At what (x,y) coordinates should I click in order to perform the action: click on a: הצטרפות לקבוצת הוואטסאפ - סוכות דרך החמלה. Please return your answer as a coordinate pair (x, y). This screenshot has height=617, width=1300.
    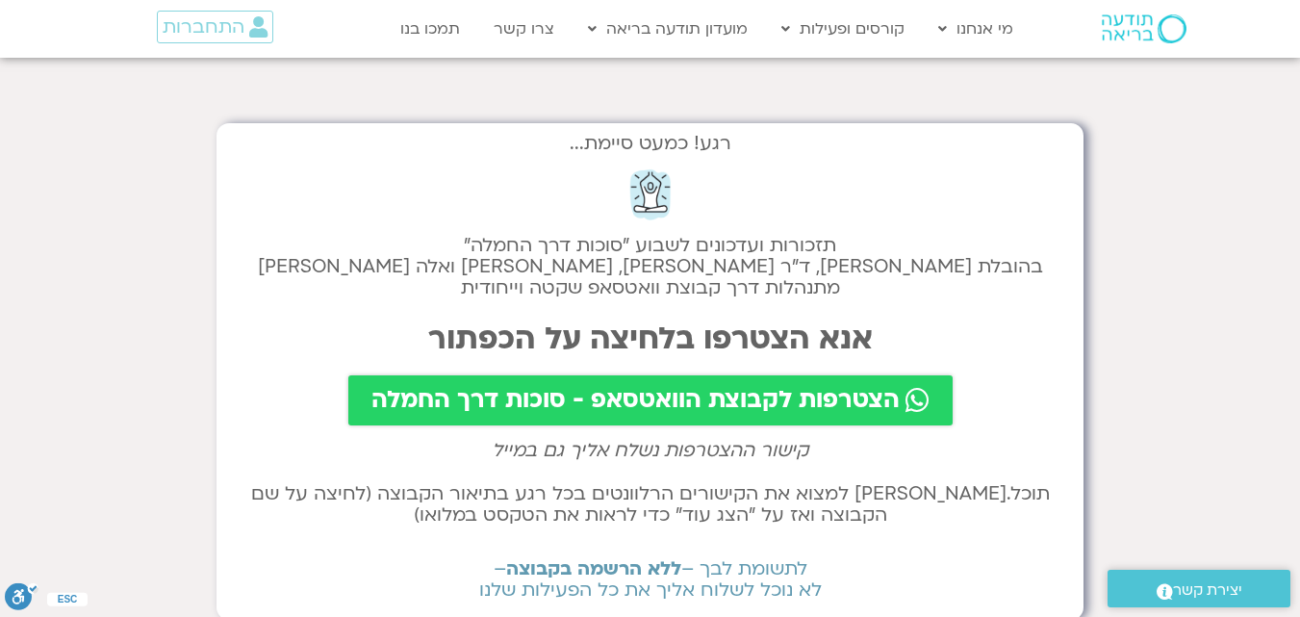
    Looking at the image, I should click on (650, 400).